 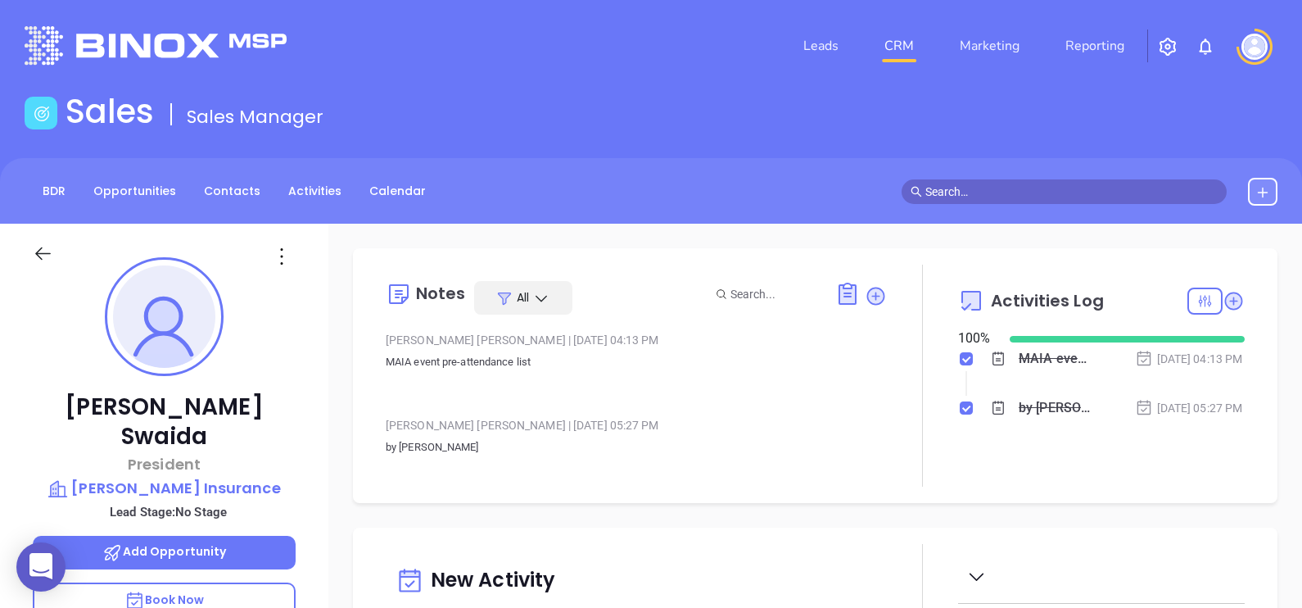 I want to click on img: iconSetting, so click(x=1168, y=47).